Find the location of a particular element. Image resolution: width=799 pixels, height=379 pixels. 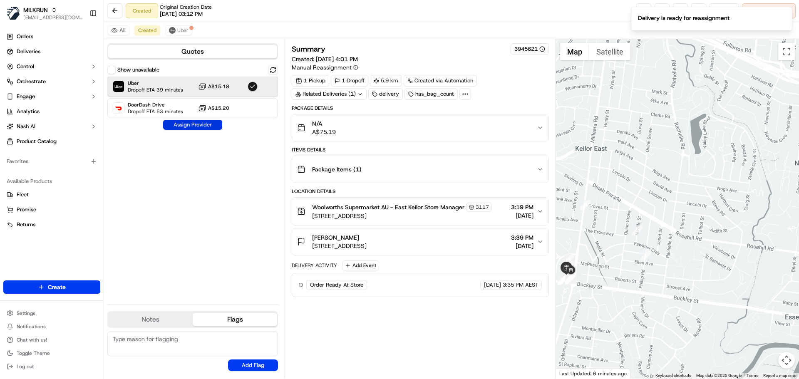

a: Deliveries is located at coordinates (52, 52).